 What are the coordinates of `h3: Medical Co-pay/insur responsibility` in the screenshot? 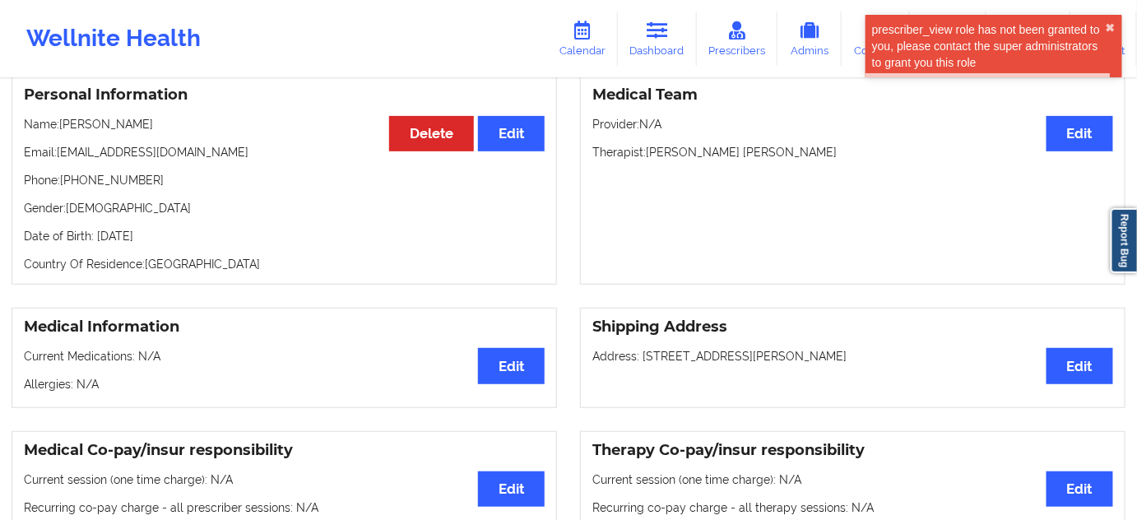 It's located at (284, 450).